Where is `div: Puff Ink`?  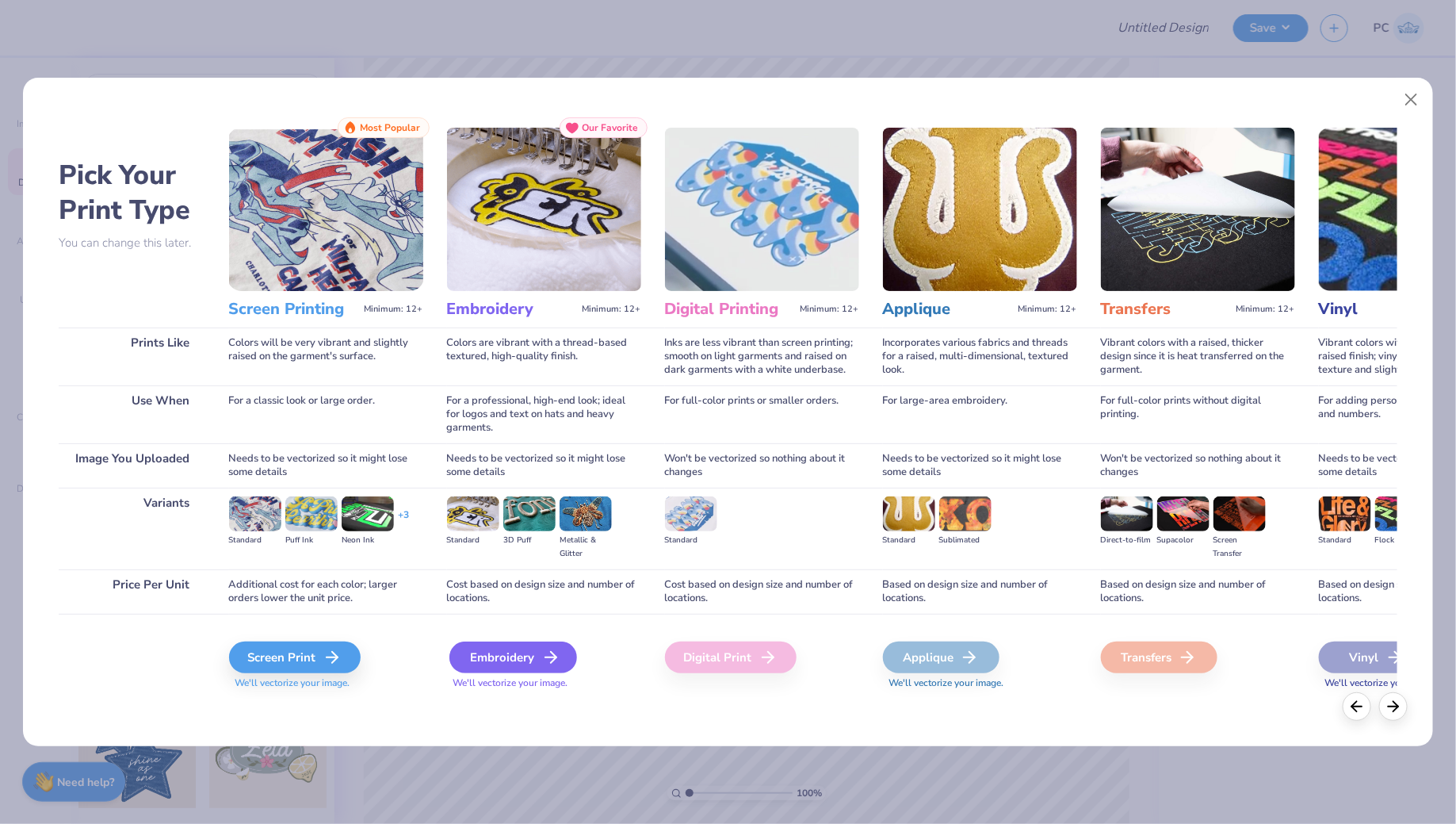 div: Puff Ink is located at coordinates (312, 540).